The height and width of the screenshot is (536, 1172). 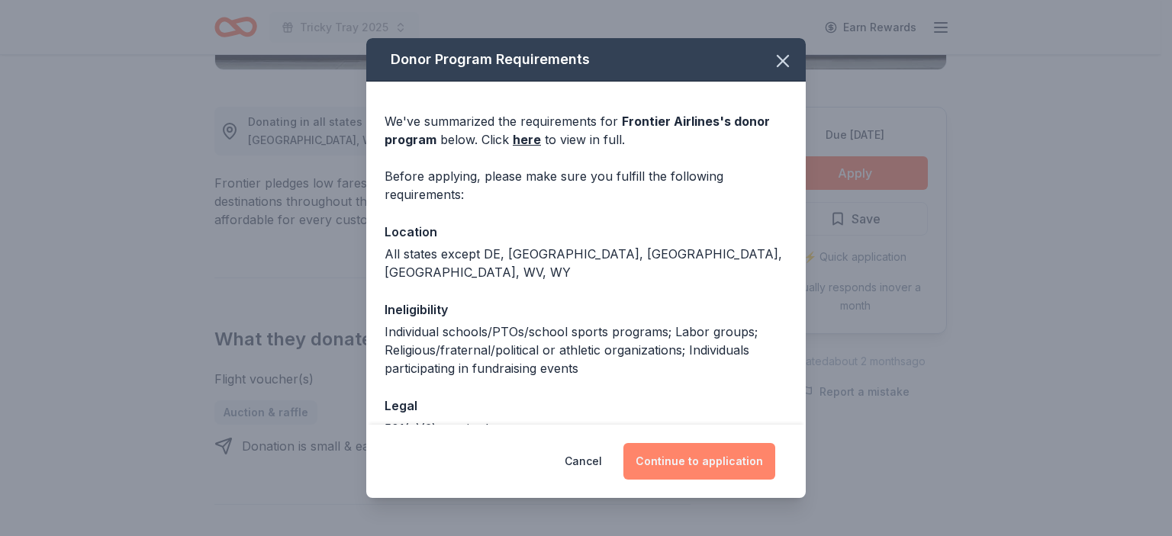 I want to click on div: Donor Program Requirements, so click(x=586, y=60).